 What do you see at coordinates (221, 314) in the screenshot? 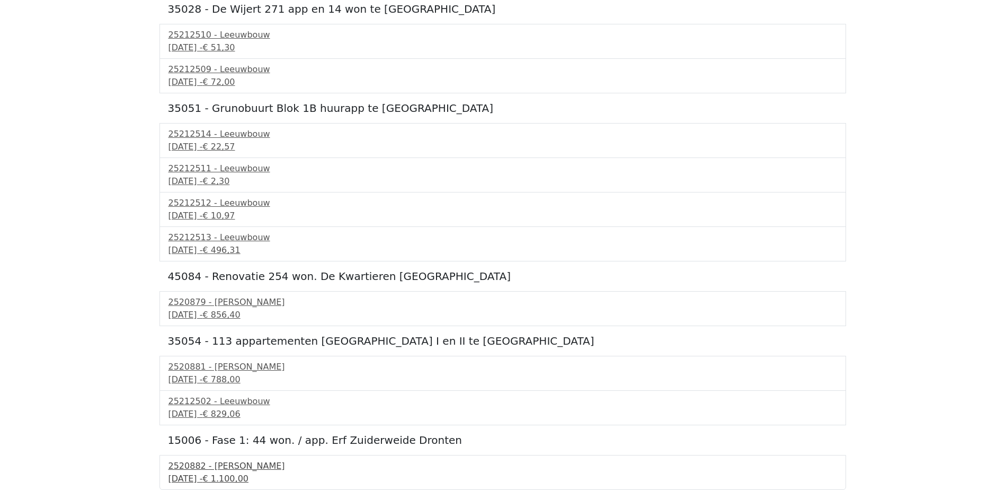
I see `span: € 856,40` at bounding box center [221, 314].